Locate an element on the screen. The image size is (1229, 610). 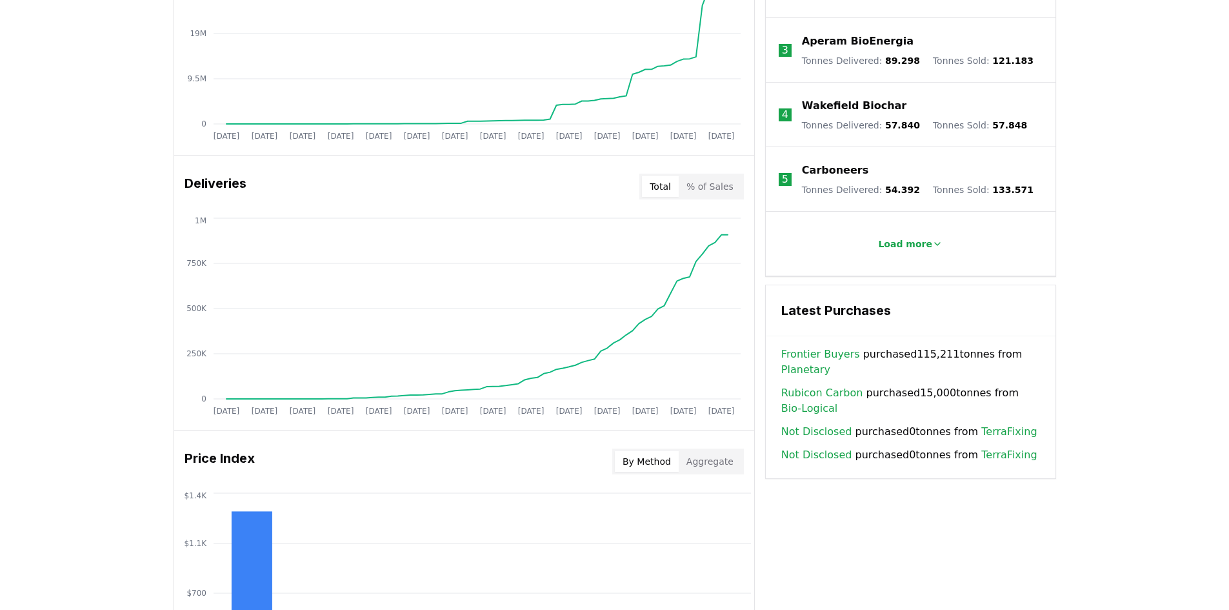
button: % of Sales is located at coordinates (710, 186).